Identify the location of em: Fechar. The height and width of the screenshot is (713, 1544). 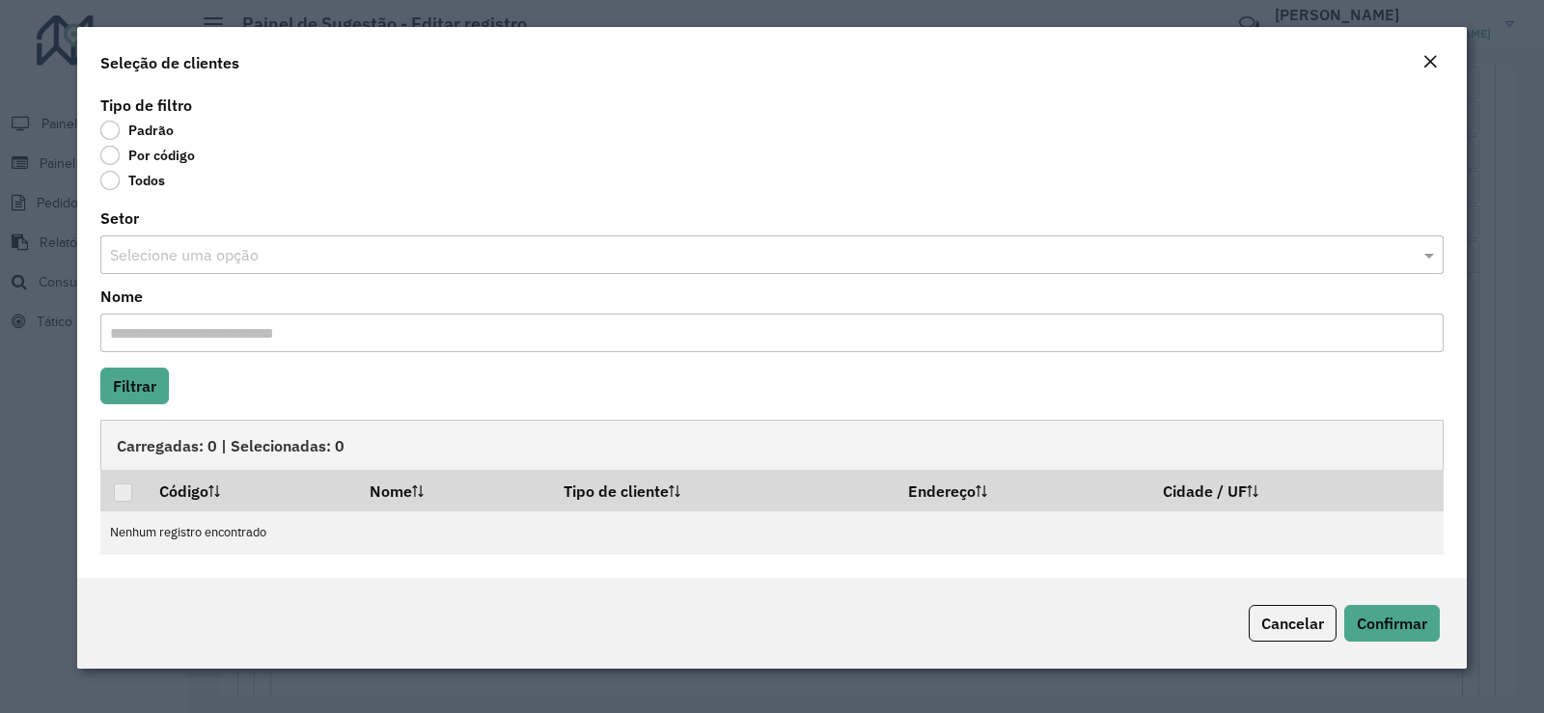
(1430, 62).